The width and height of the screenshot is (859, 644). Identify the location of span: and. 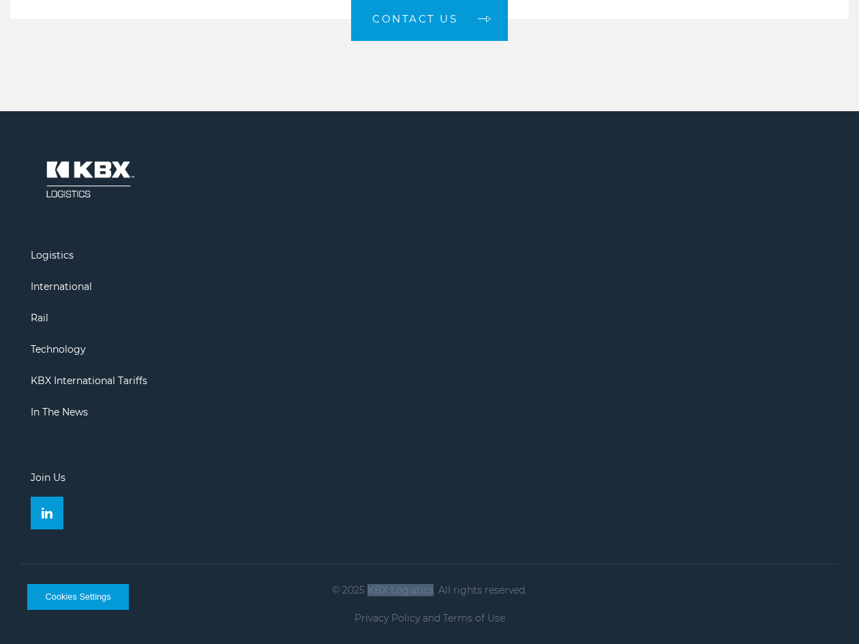
(432, 618).